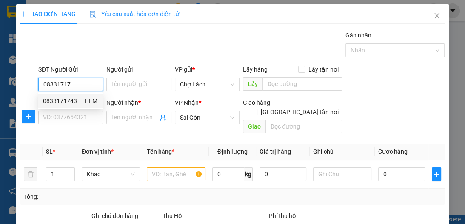 This screenshot has height=224, width=465. What do you see at coordinates (139, 69) in the screenshot?
I see `div: Người gửi` at bounding box center [139, 69].